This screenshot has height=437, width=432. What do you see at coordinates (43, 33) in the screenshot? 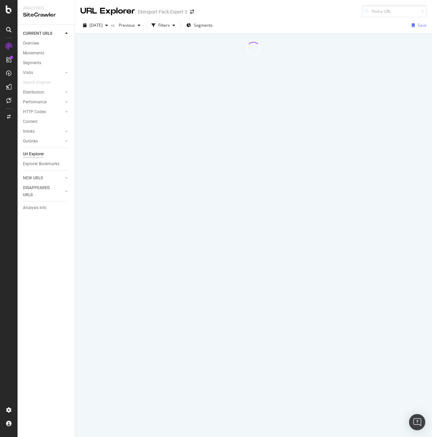
I see `a: CURRENT URLS` at bounding box center [43, 33].